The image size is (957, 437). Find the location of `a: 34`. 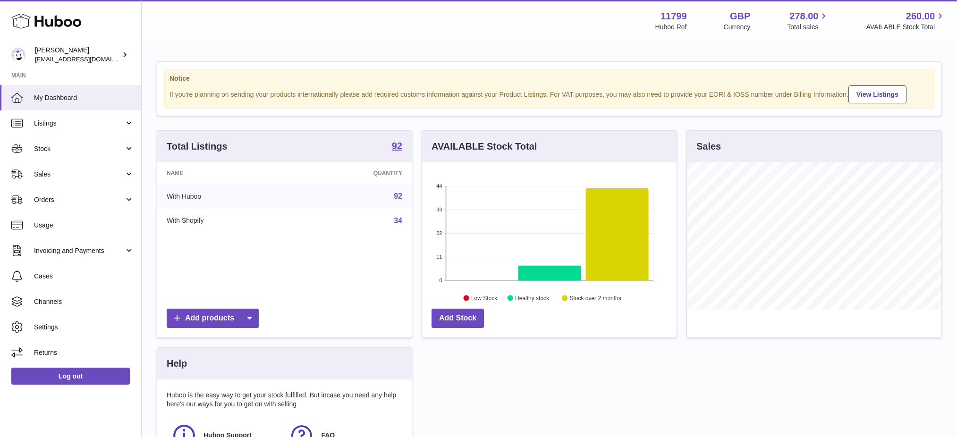

a: 34 is located at coordinates (398, 221).